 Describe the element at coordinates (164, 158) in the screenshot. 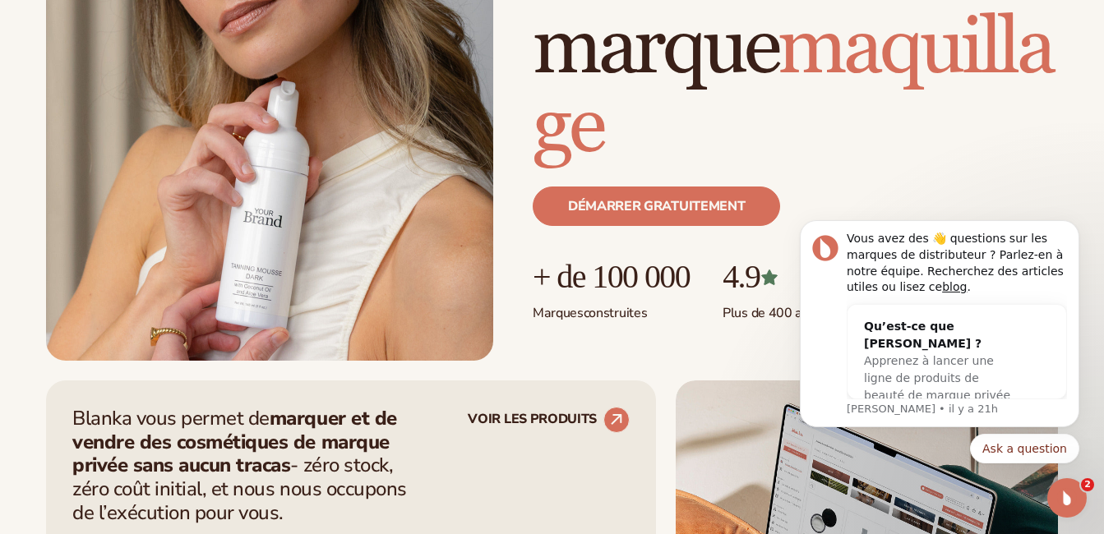

I see `div: notification de message de Lee, il y a 21h. Vous avez des 👋 questions sur les marques de distribu...` at that location.